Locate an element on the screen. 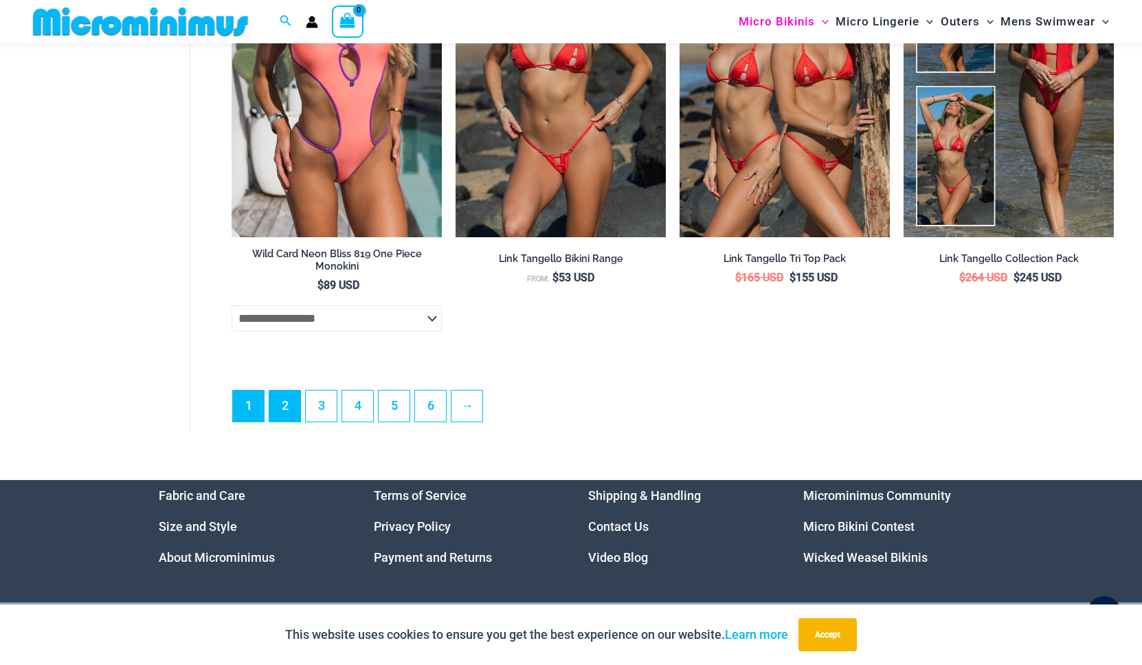  h2: Link Tangello Bikini Range is located at coordinates (561, 258).